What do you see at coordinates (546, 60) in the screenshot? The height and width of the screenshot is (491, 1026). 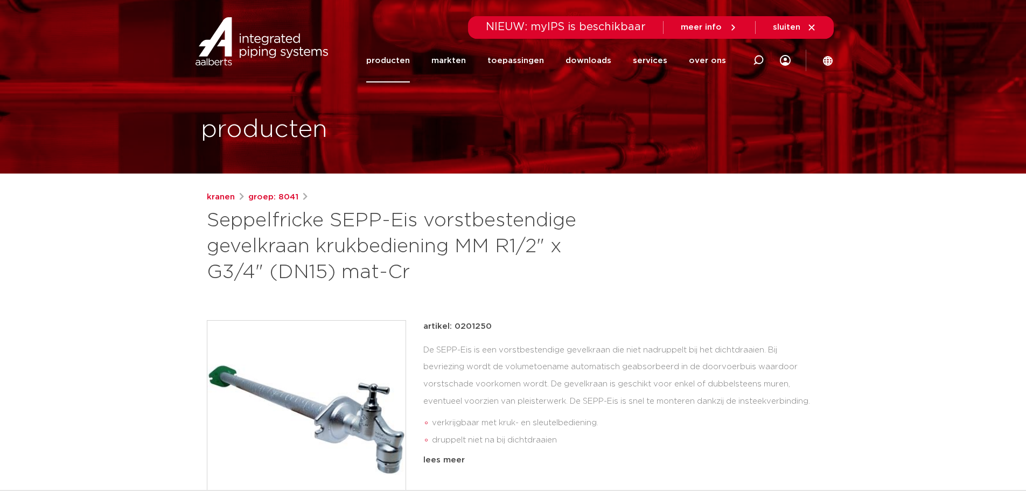 I see `nav: Menu` at bounding box center [546, 60].